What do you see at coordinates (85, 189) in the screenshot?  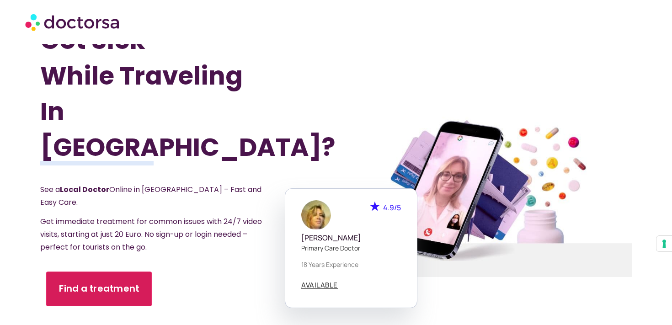 I see `strong: Local Doctor` at bounding box center [85, 189].